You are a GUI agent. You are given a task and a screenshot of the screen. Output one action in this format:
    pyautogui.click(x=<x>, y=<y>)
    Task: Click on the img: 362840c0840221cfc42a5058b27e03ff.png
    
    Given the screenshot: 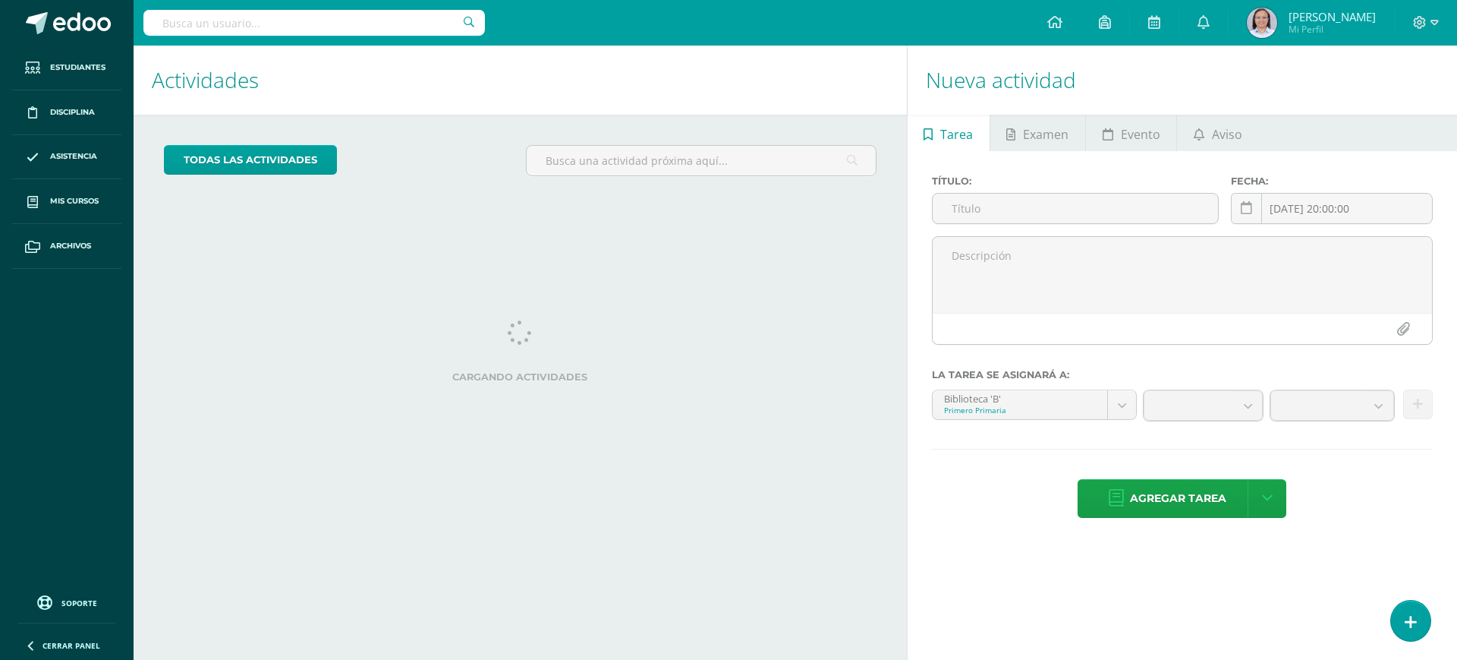 What is the action you would take?
    pyautogui.click(x=1262, y=23)
    